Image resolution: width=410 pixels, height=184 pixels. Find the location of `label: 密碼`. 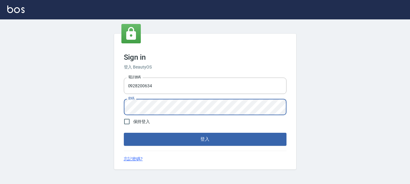

label: 密碼 is located at coordinates (131, 98).